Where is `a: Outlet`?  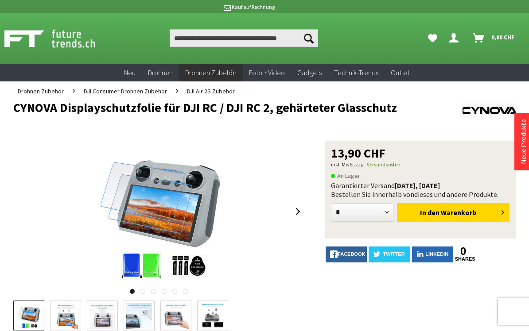 a: Outlet is located at coordinates (400, 73).